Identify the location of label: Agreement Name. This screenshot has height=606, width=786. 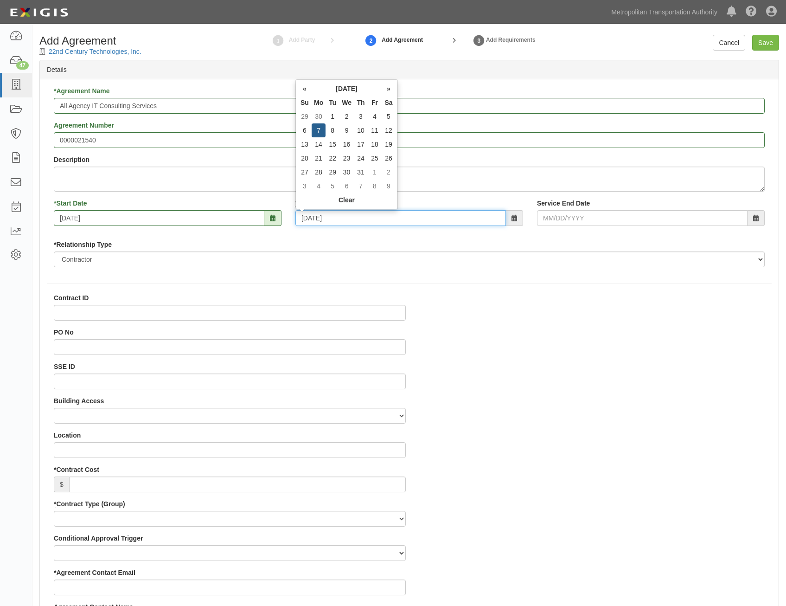
(82, 91).